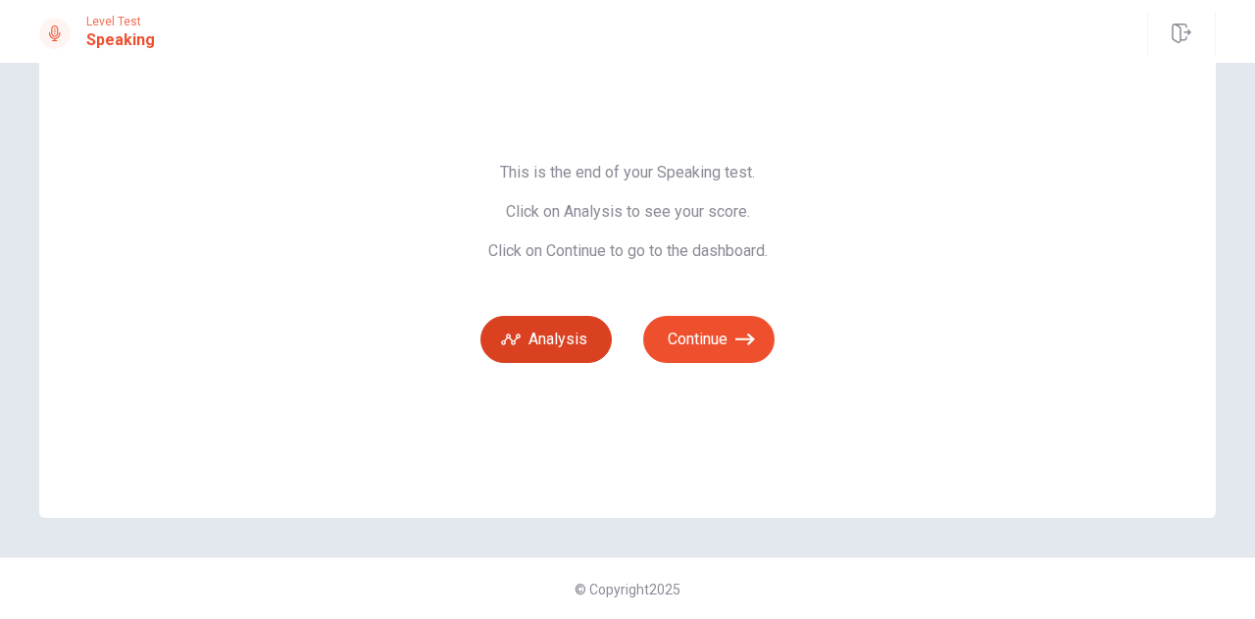  I want to click on span: Level Test, so click(121, 22).